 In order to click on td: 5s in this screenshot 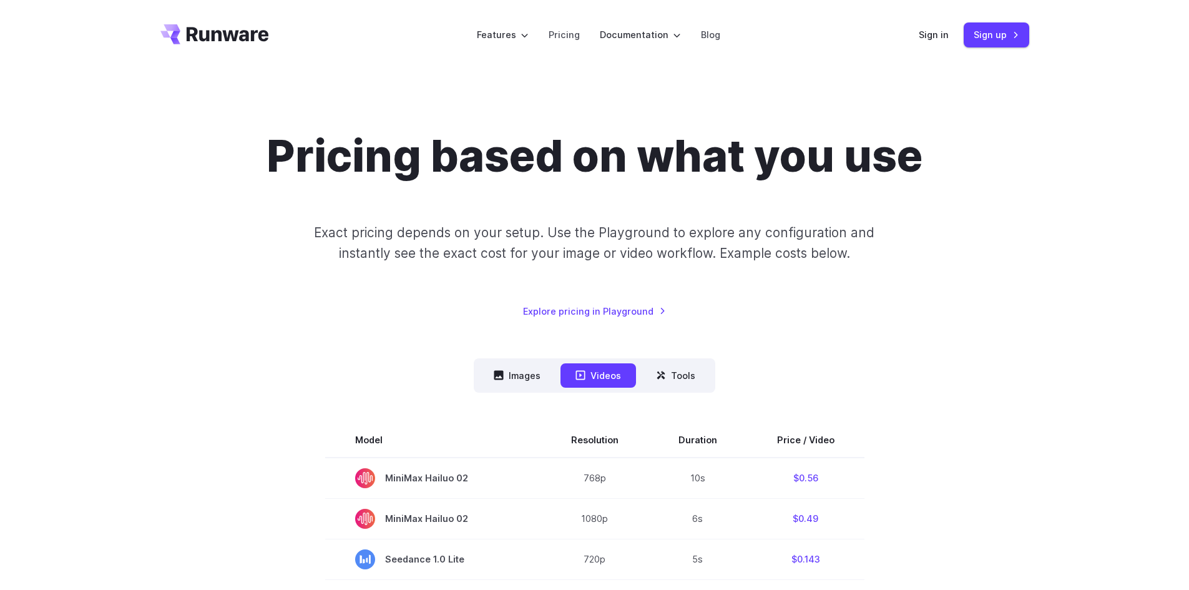, I will do `click(698, 559)`.